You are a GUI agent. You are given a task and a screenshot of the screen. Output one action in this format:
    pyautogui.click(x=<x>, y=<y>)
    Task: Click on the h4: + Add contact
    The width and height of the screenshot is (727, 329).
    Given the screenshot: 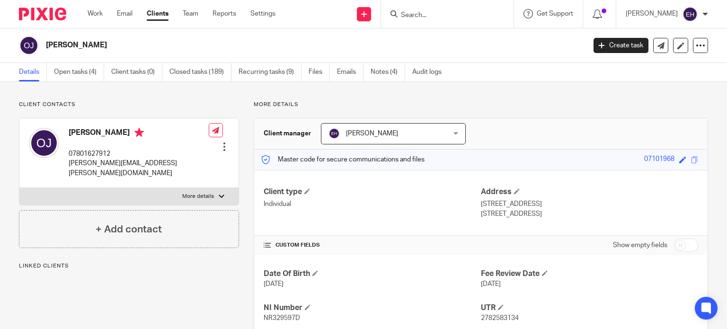 What is the action you would take?
    pyautogui.click(x=129, y=229)
    